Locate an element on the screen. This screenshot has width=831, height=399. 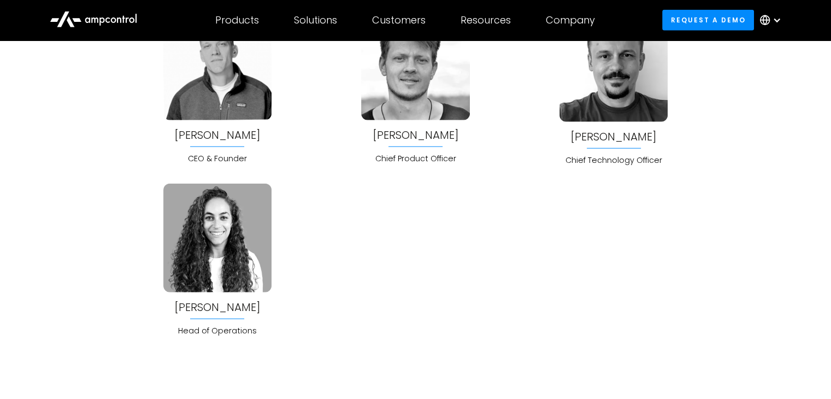
div: Solutions is located at coordinates (315, 20).